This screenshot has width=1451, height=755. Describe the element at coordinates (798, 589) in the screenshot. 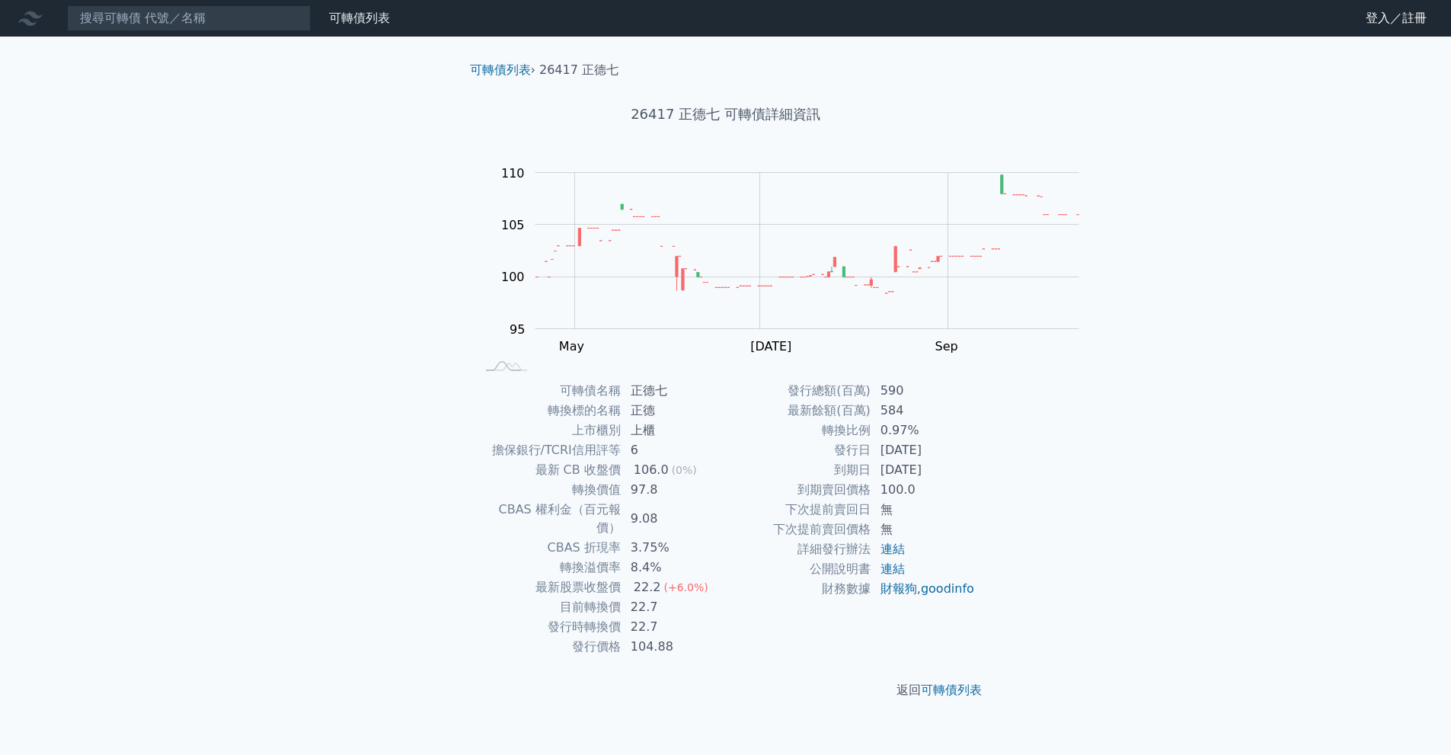

I see `td: 財務數據` at that location.